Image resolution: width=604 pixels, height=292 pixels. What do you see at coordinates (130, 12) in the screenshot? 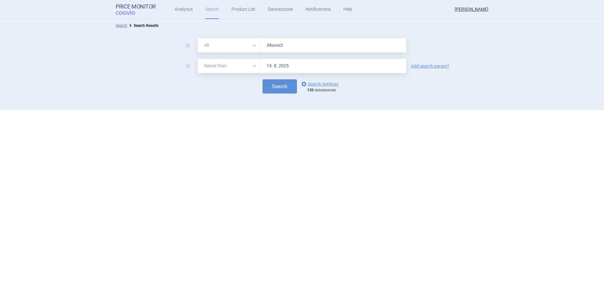
I see `span: COGVIO` at bounding box center [130, 12].